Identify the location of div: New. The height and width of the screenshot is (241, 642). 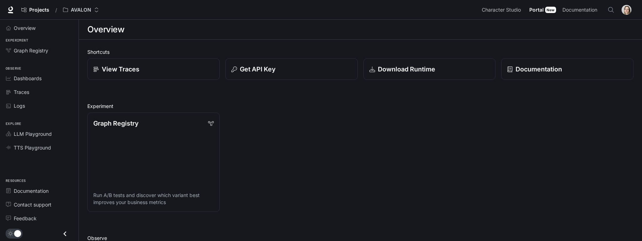
(551, 10).